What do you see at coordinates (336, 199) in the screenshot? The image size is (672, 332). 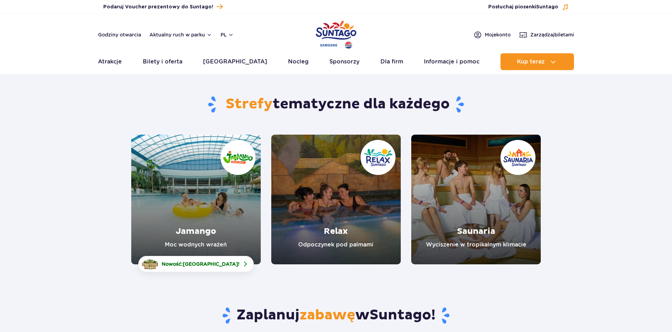 I see `a: Relax` at bounding box center [336, 199].